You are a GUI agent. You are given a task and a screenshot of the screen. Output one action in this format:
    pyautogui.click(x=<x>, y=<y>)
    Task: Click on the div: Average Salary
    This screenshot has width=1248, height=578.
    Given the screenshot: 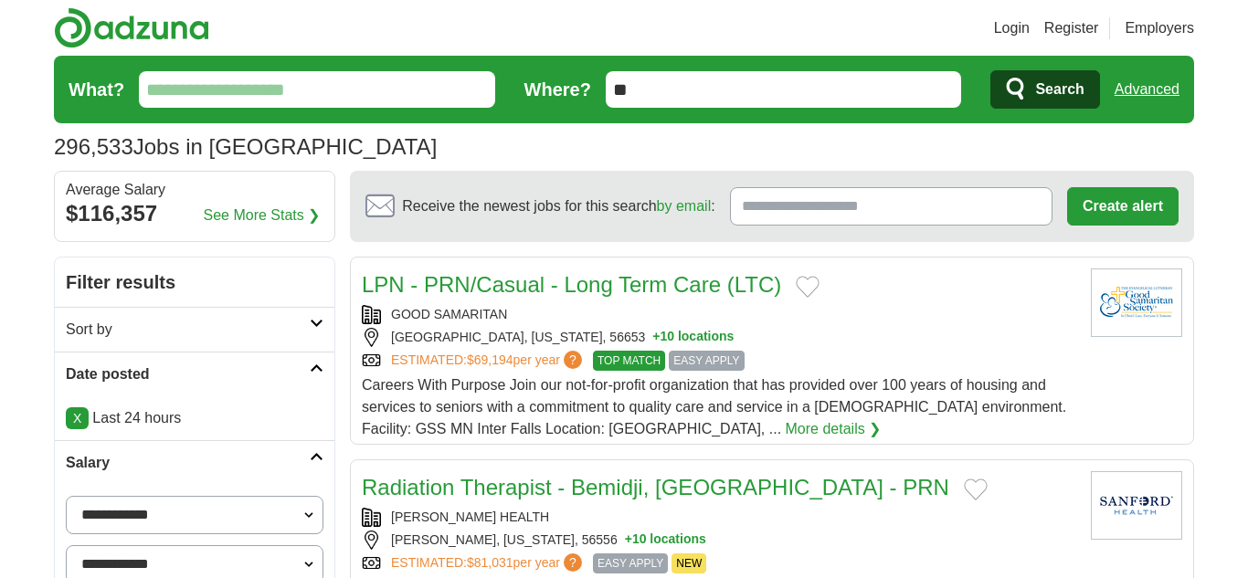 What is the action you would take?
    pyautogui.click(x=195, y=190)
    